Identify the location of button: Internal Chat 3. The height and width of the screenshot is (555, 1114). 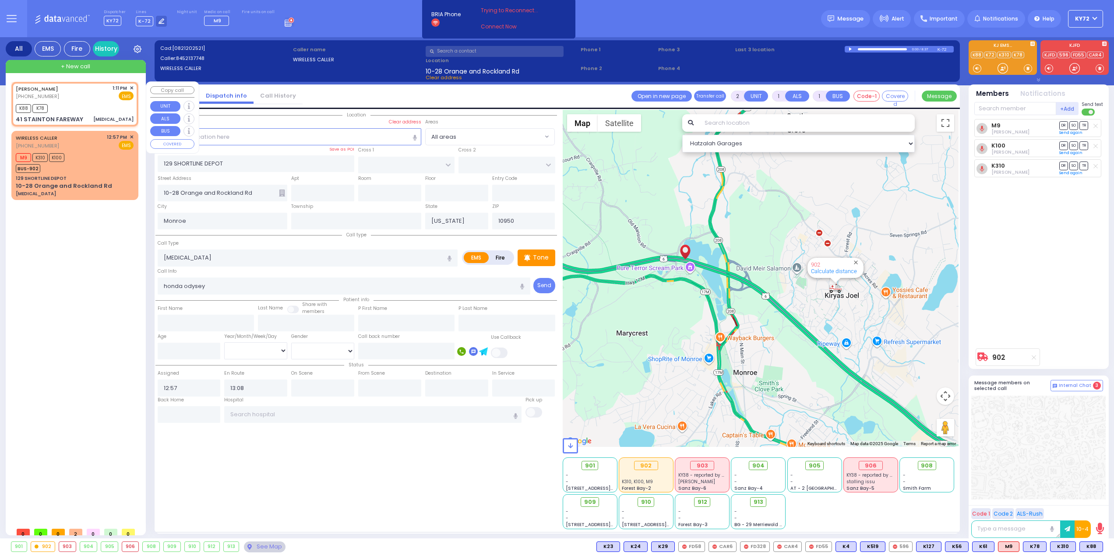
(1077, 386).